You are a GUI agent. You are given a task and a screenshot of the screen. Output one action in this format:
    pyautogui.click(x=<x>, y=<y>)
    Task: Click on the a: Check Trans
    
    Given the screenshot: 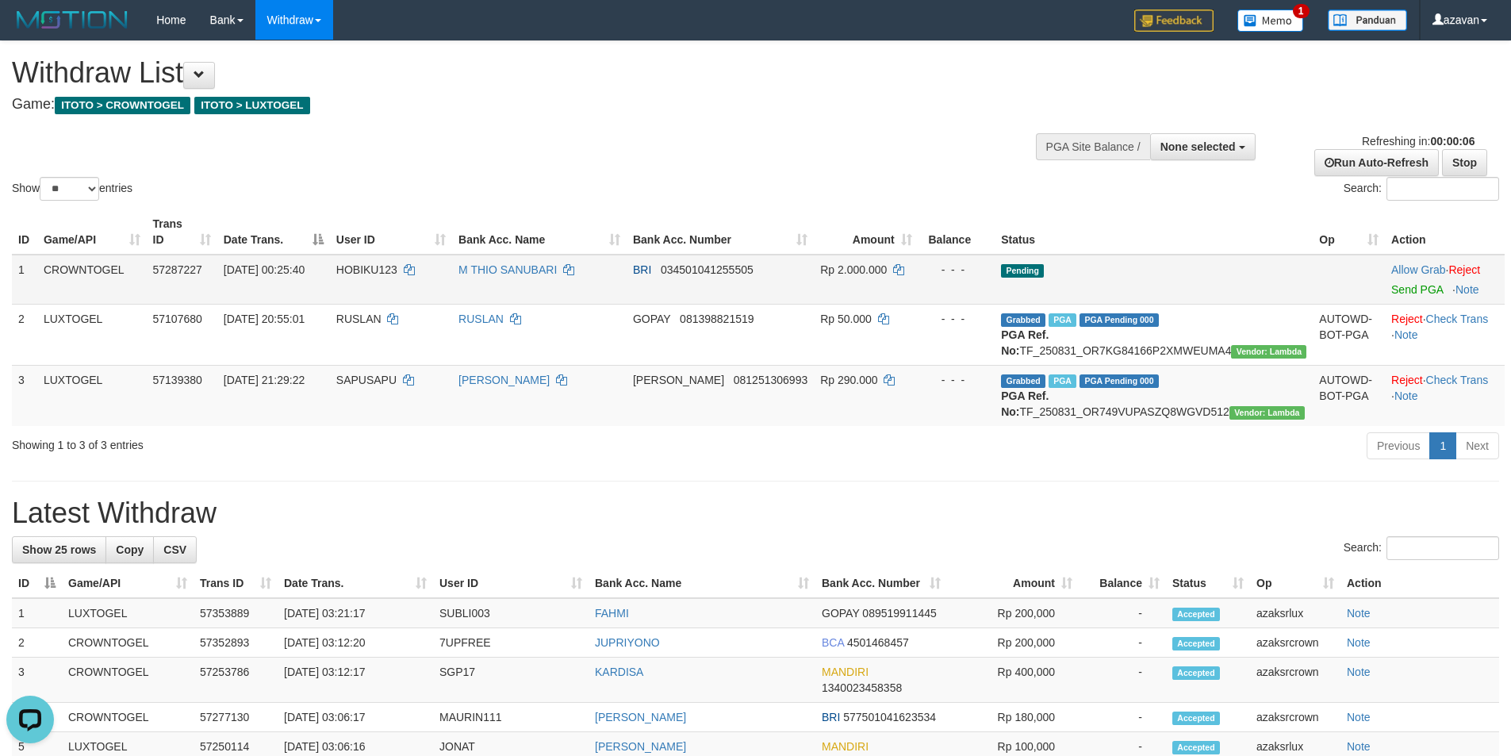 What is the action you would take?
    pyautogui.click(x=1457, y=380)
    